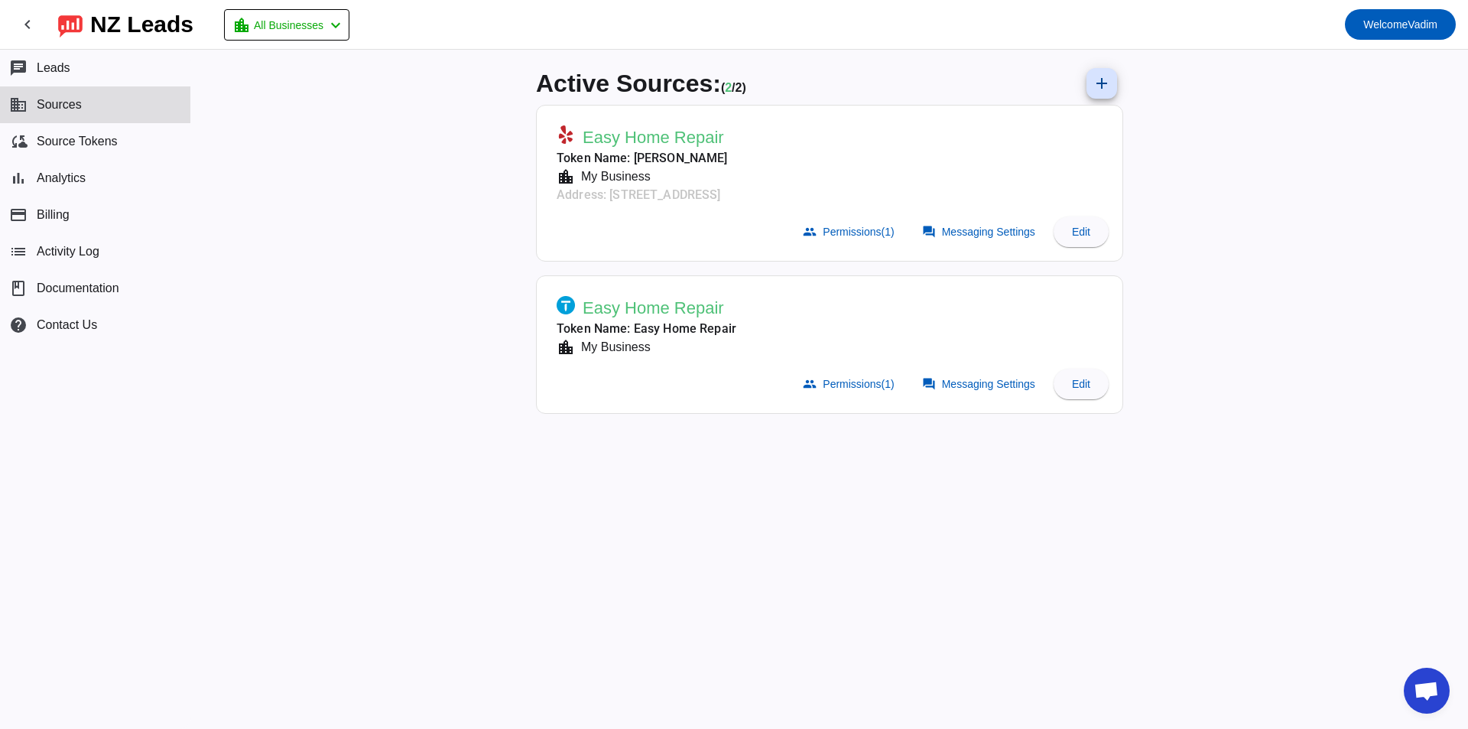 The height and width of the screenshot is (729, 1468). Describe the element at coordinates (18, 288) in the screenshot. I see `span: book` at that location.